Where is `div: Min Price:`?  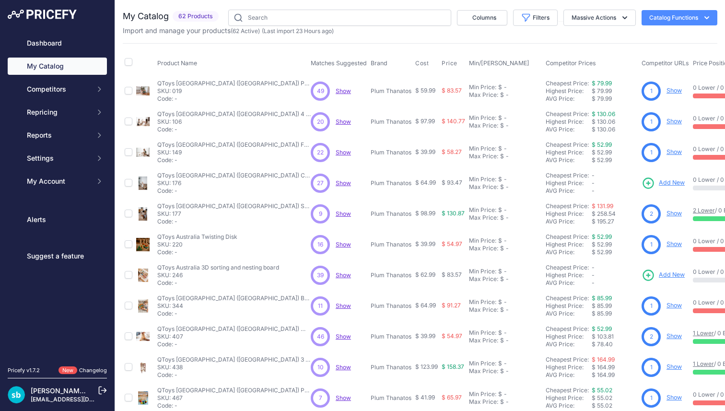 div: Min Price: is located at coordinates (482, 271).